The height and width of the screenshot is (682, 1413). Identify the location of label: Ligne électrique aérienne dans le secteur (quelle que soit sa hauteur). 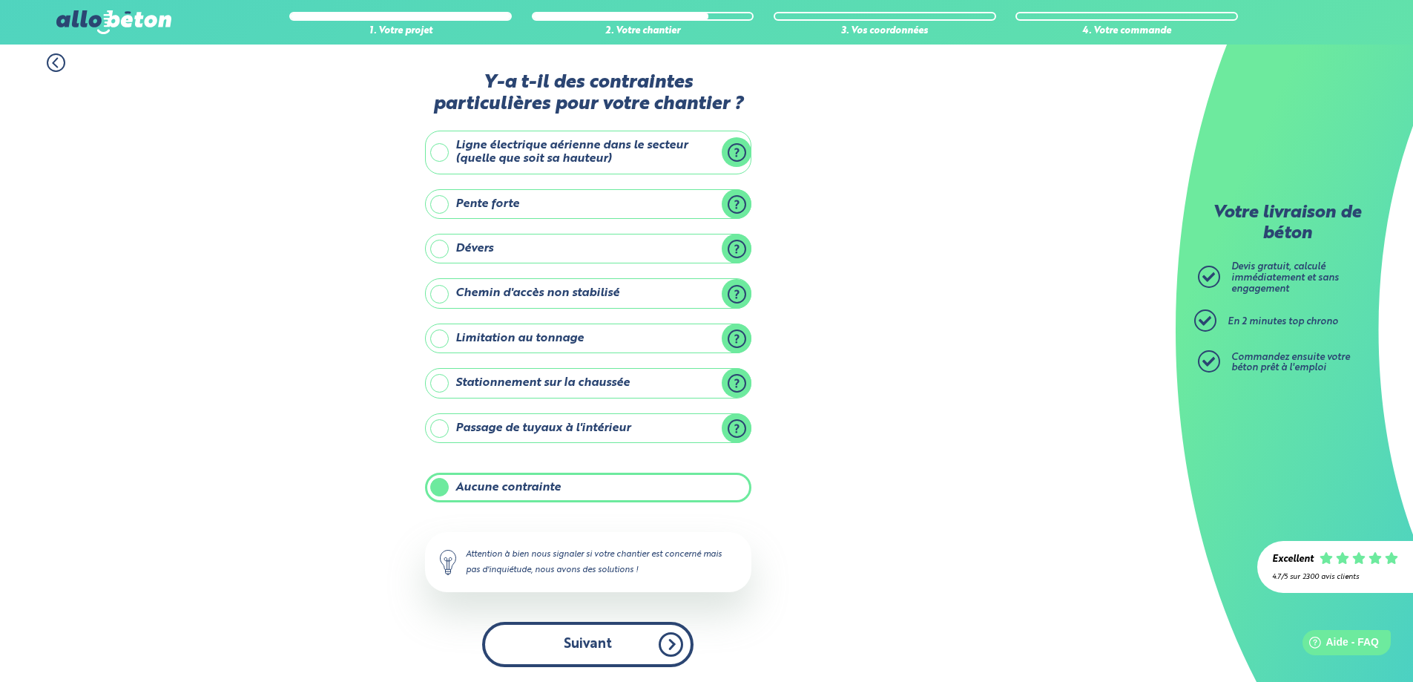
(588, 152).